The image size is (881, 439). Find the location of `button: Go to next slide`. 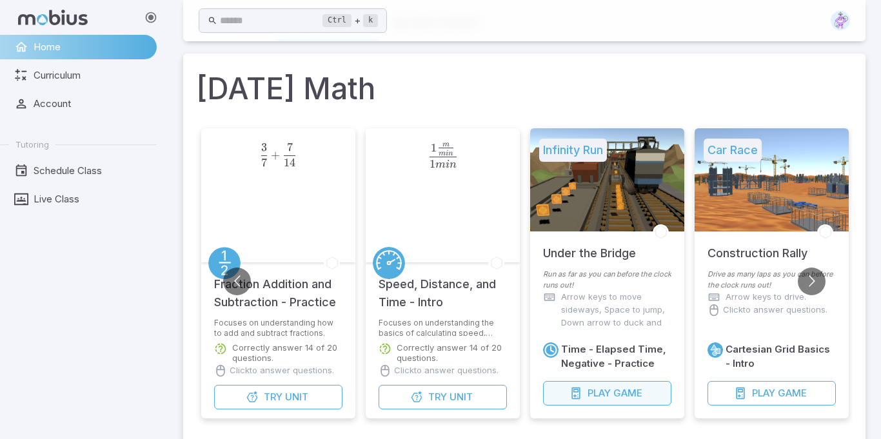

button: Go to next slide is located at coordinates (811, 281).